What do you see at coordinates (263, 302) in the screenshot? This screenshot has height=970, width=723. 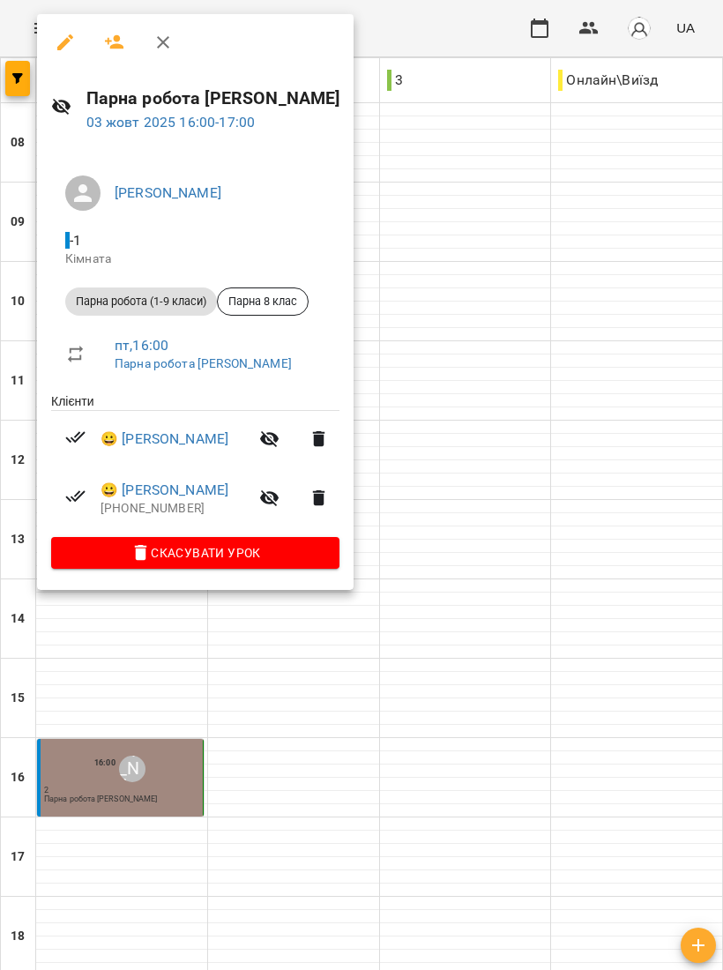 I see `div: Парна 8 клас` at bounding box center [263, 302].